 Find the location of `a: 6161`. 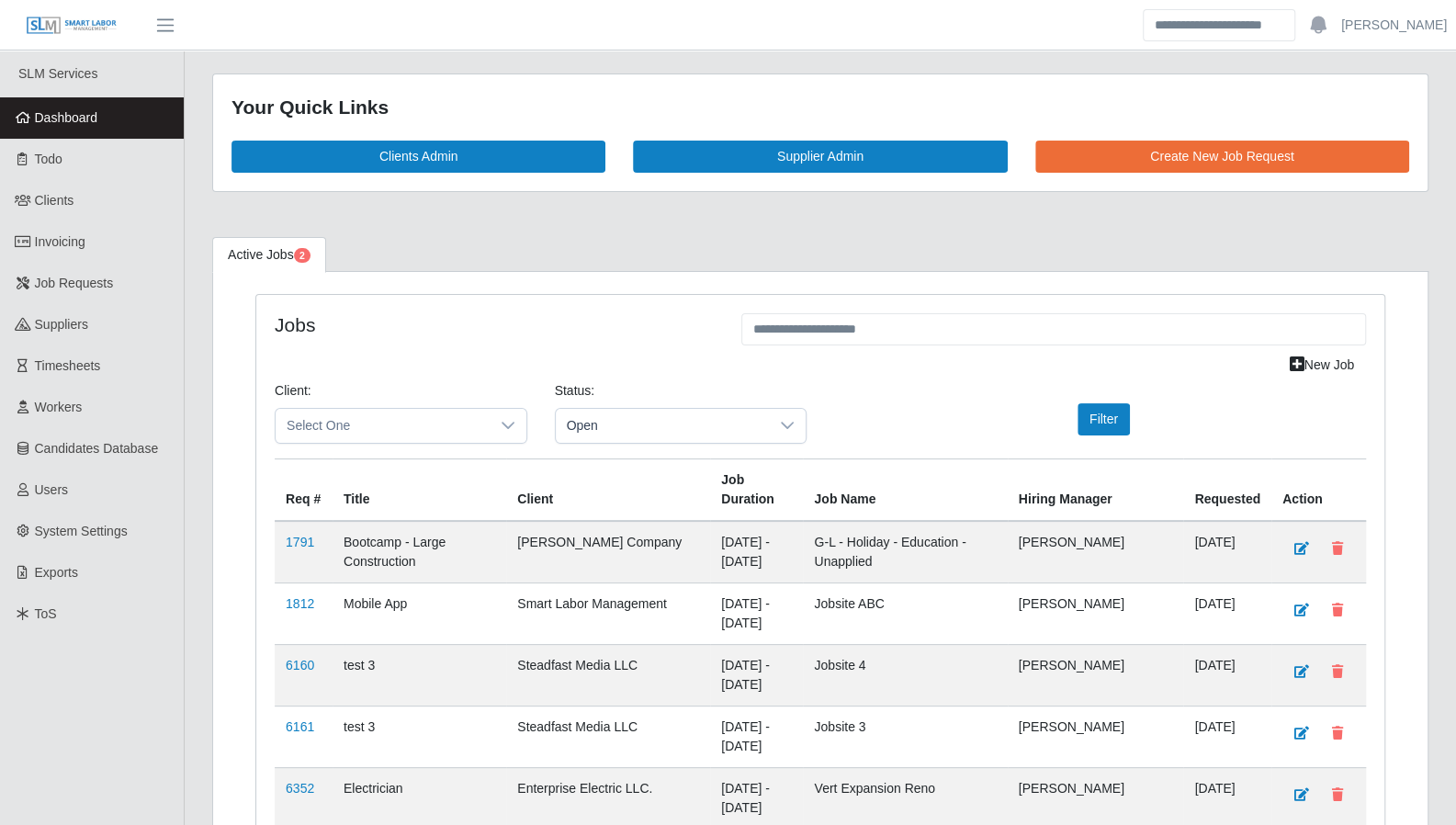

a: 6161 is located at coordinates (300, 726).